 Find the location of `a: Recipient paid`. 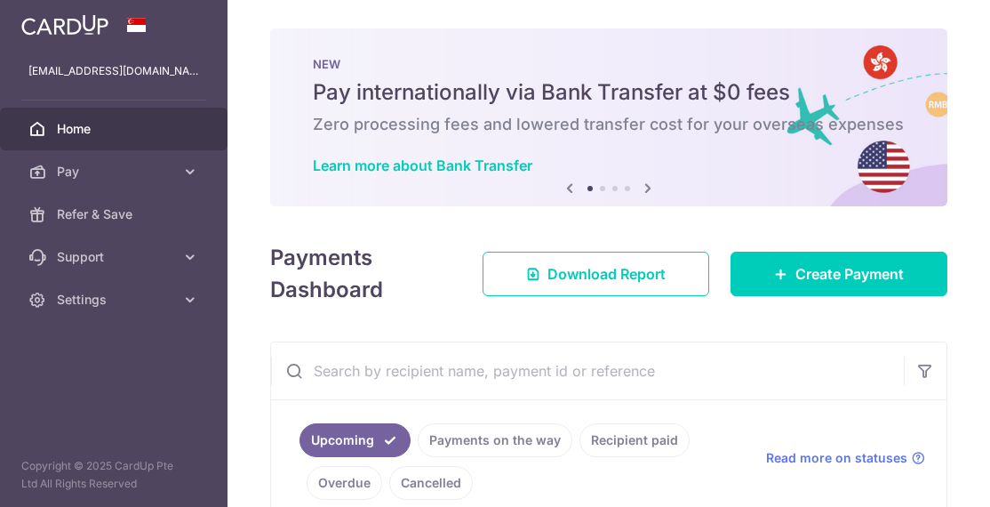

a: Recipient paid is located at coordinates (635, 440).